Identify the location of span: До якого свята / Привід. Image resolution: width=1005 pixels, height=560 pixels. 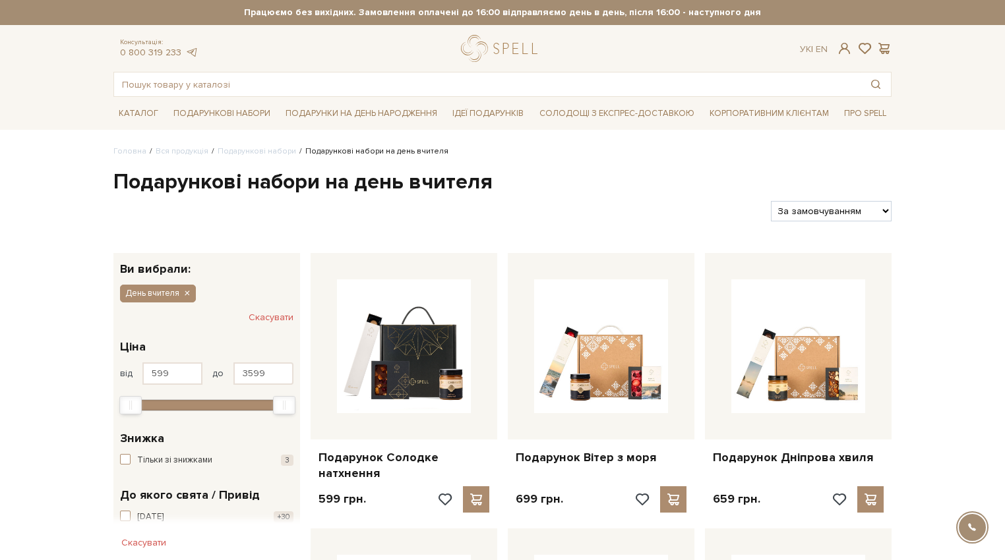
(190, 495).